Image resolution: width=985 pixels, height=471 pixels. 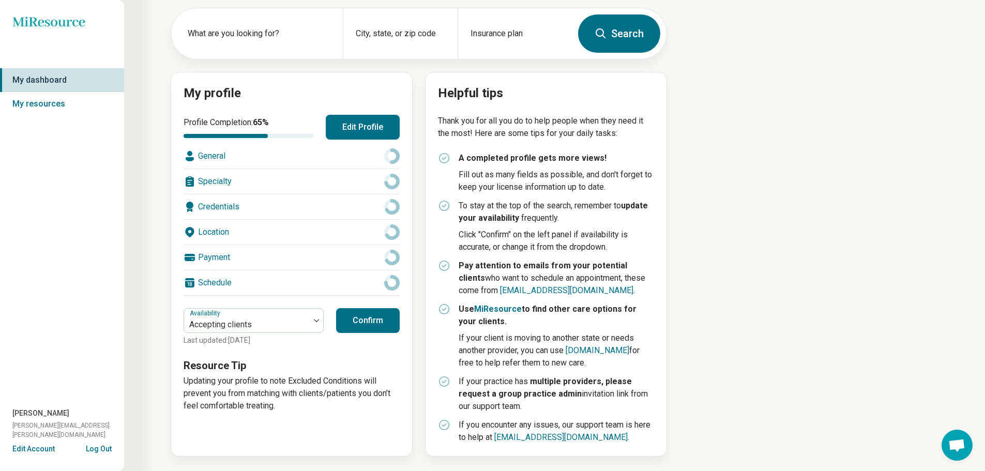 I want to click on div: Payment, so click(x=292, y=258).